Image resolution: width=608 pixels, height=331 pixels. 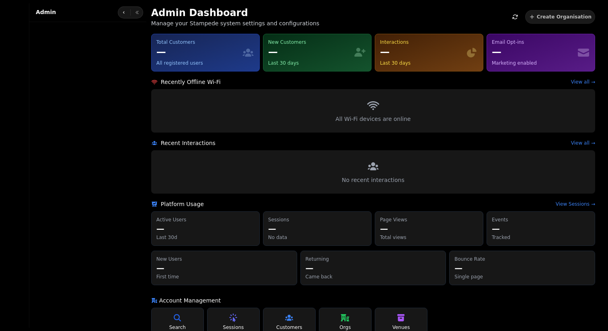 What do you see at coordinates (401, 328) in the screenshot?
I see `div: Venues` at bounding box center [401, 328].